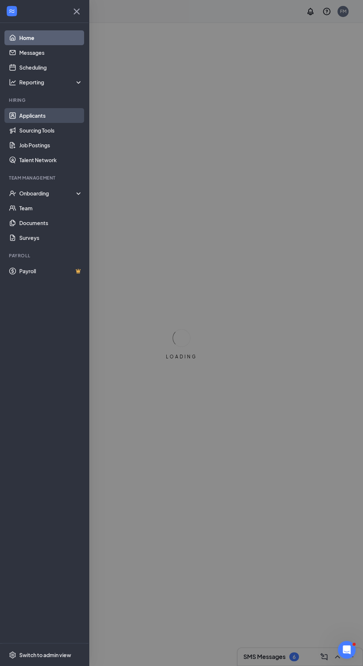  What do you see at coordinates (51, 238) in the screenshot?
I see `a: Surveys` at bounding box center [51, 238].